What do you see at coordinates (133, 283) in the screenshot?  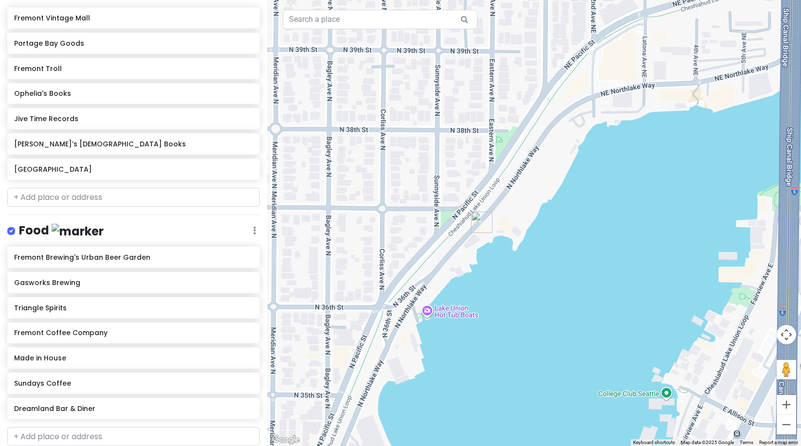 I see `h6: Gasworks Brewing` at bounding box center [133, 283].